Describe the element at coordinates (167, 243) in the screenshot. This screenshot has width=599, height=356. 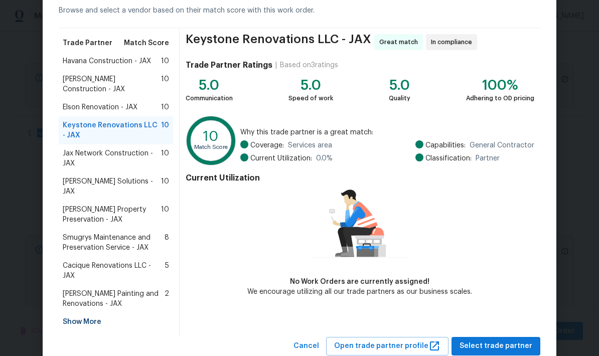
I see `span: 8` at that location.